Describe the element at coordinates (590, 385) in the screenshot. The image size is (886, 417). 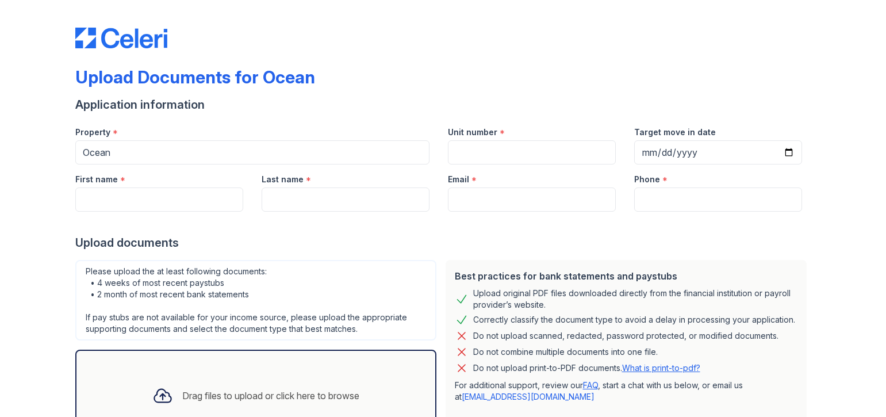
I see `a: FAQ` at that location.